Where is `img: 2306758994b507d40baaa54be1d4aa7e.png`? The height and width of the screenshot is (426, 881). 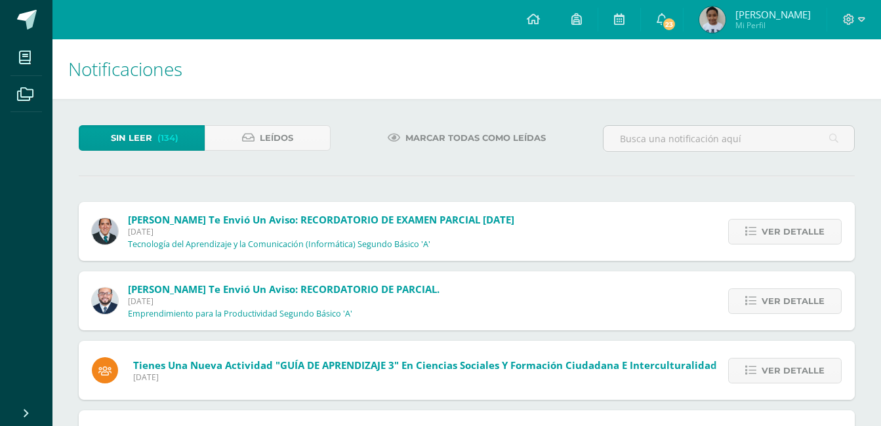
img: 2306758994b507d40baaa54be1d4aa7e.png is located at coordinates (105, 232).